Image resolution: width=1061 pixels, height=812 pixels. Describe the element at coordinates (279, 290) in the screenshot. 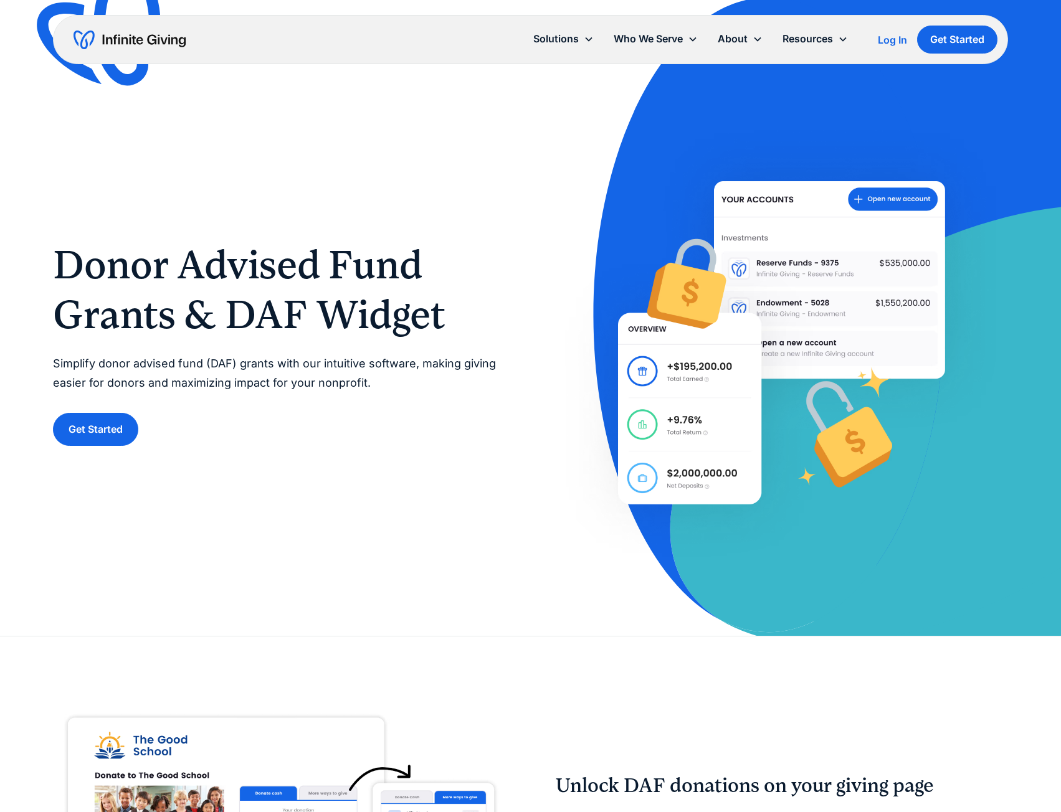

I see `h1: Donor Advised Fund Grants & DAF Widget` at that location.